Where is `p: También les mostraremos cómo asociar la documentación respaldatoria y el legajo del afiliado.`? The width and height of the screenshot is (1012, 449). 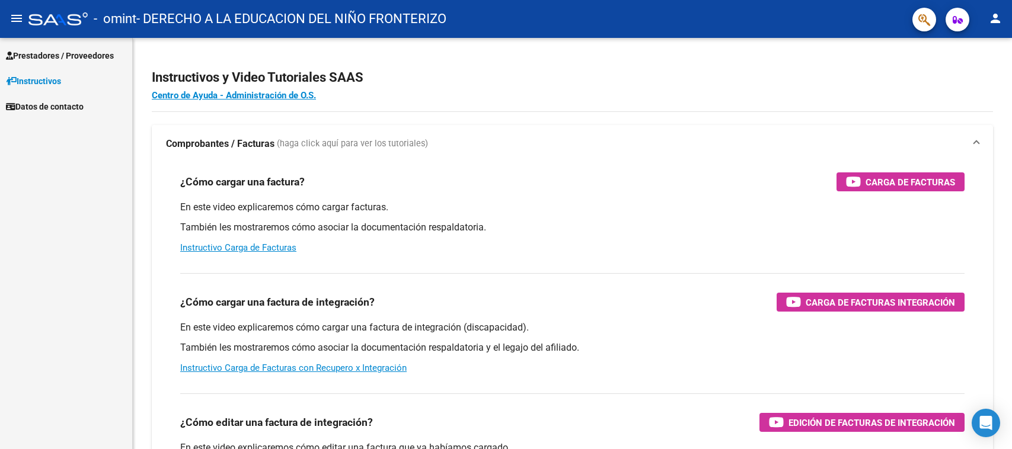 p: También les mostraremos cómo asociar la documentación respaldatoria y el legajo del afiliado. is located at coordinates (572, 348).